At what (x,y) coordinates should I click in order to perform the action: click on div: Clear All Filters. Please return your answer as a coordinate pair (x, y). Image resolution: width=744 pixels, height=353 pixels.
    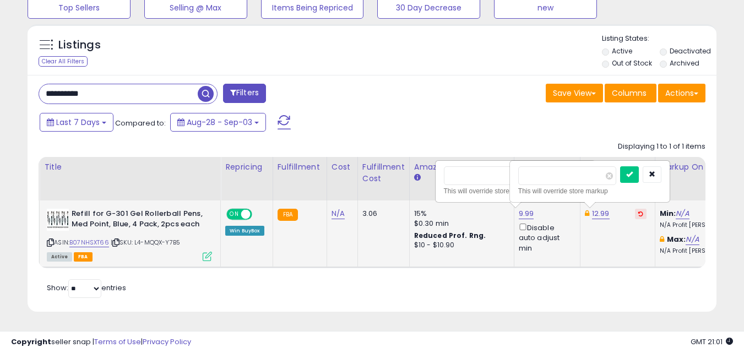
    Looking at the image, I should click on (63, 61).